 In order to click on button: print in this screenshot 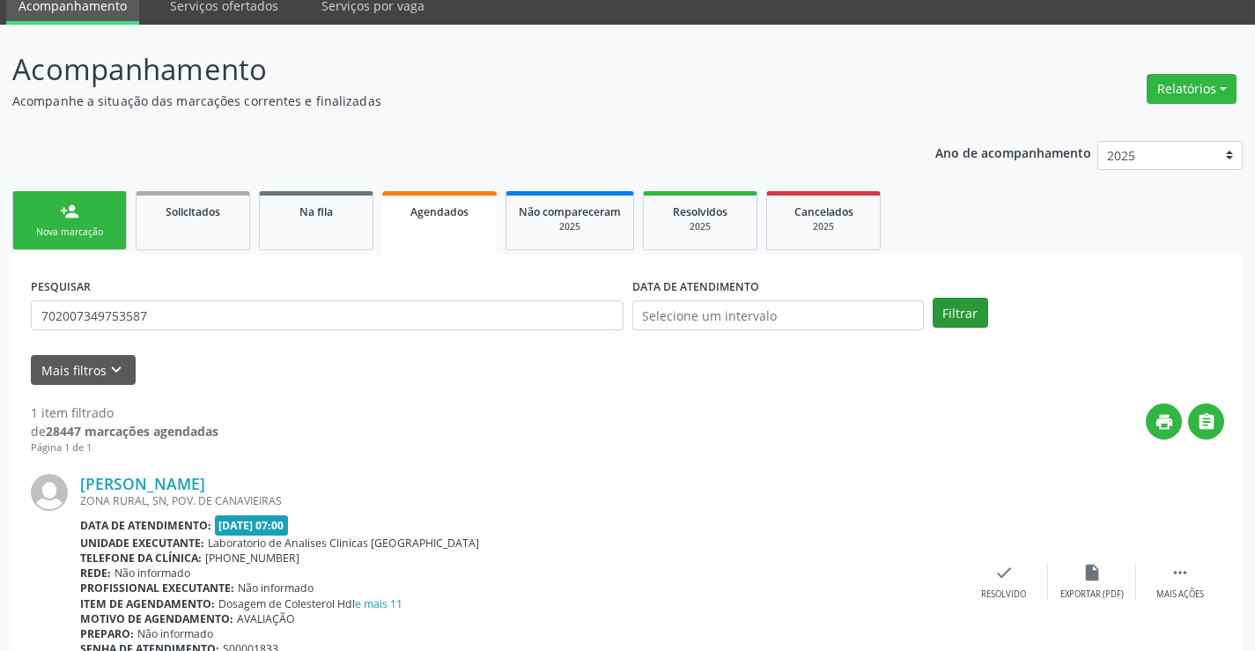, I will do `click(1164, 421)`.